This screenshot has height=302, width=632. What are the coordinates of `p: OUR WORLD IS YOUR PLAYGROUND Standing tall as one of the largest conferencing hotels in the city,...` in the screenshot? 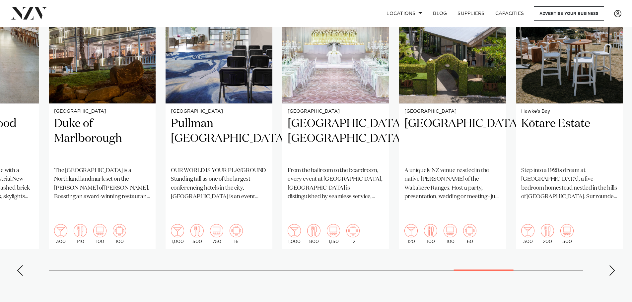 It's located at (219, 184).